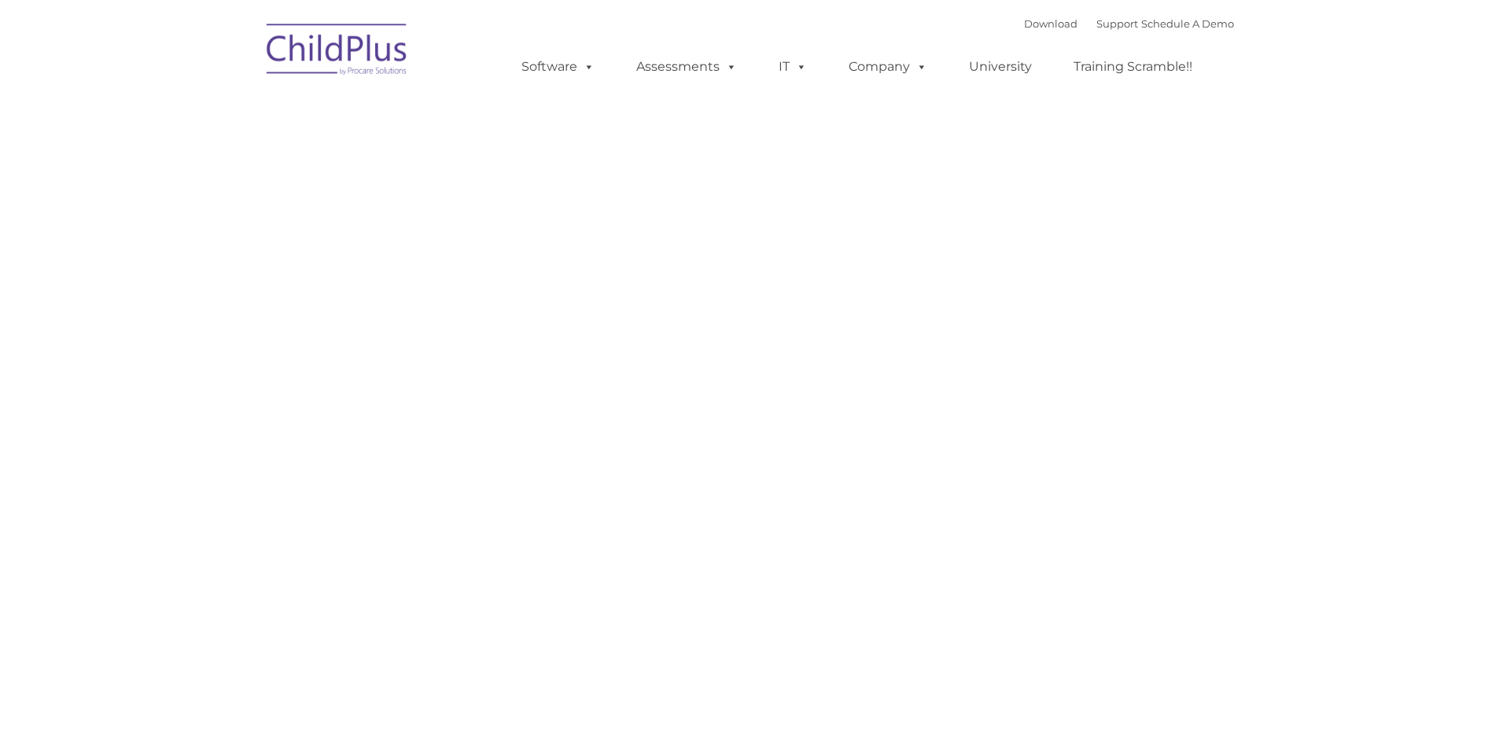 This screenshot has width=1492, height=750. What do you see at coordinates (1132, 67) in the screenshot?
I see `a: Training Scramble!!` at bounding box center [1132, 67].